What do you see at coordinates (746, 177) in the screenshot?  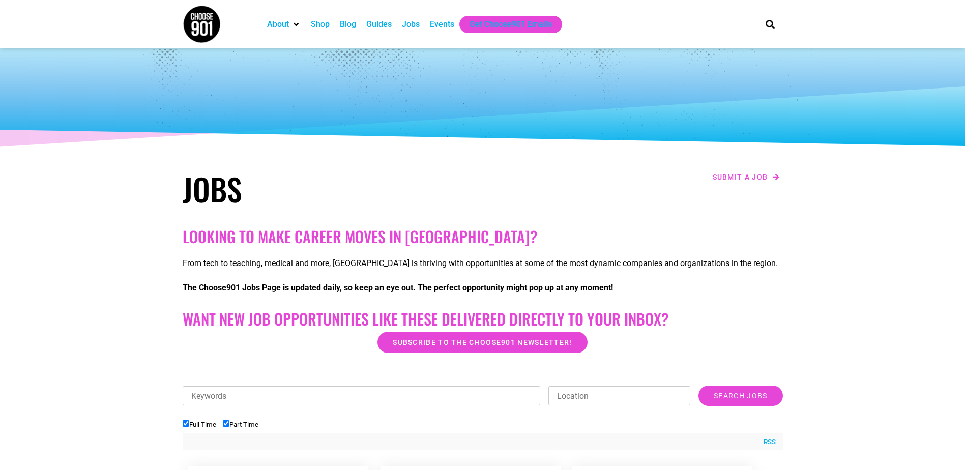 I see `a: Submit a job` at bounding box center [746, 177].